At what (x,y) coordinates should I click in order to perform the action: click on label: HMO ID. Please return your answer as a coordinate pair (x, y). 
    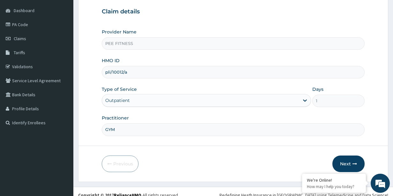
    Looking at the image, I should click on (111, 61).